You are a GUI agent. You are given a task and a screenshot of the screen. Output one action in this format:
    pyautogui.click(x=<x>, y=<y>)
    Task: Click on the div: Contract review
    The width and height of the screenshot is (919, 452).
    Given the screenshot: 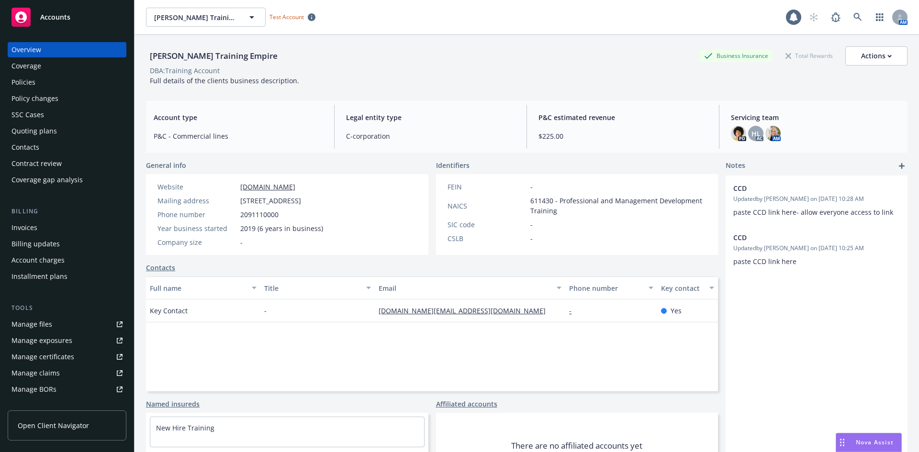 What is the action you would take?
    pyautogui.click(x=36, y=164)
    